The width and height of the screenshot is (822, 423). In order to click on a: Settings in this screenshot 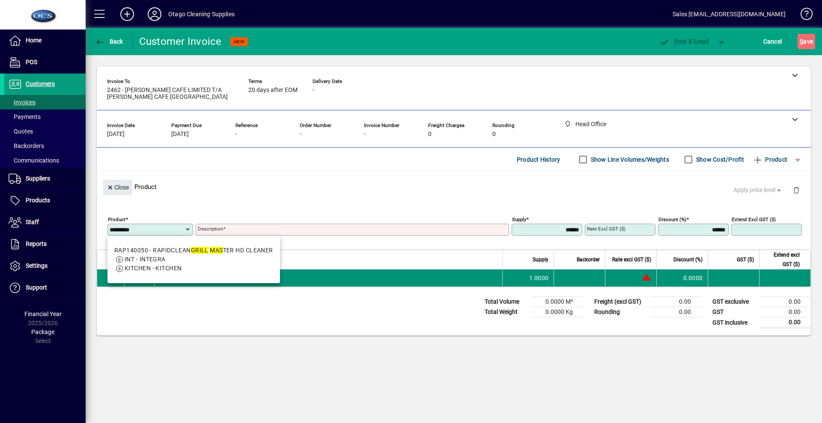, I will do `click(45, 266)`.